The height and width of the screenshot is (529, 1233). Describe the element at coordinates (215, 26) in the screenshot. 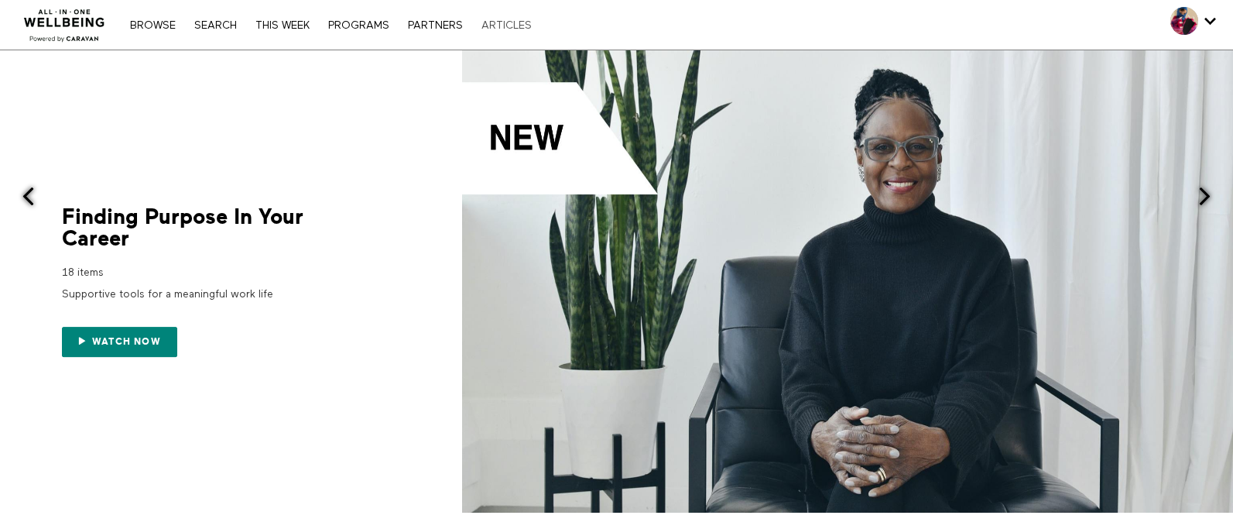

I see `a: Search` at that location.